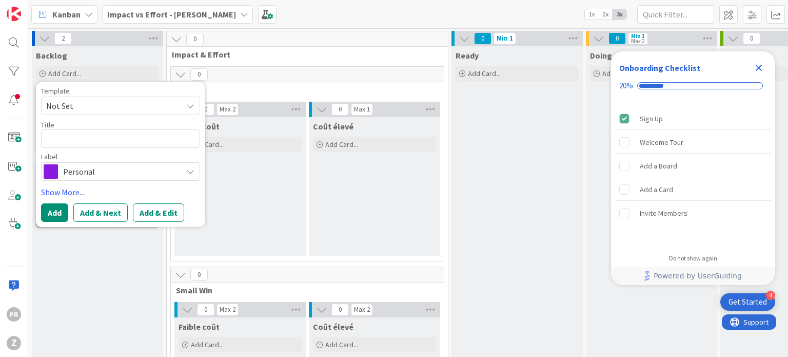  Describe the element at coordinates (120, 171) in the screenshot. I see `span: Personal` at that location.